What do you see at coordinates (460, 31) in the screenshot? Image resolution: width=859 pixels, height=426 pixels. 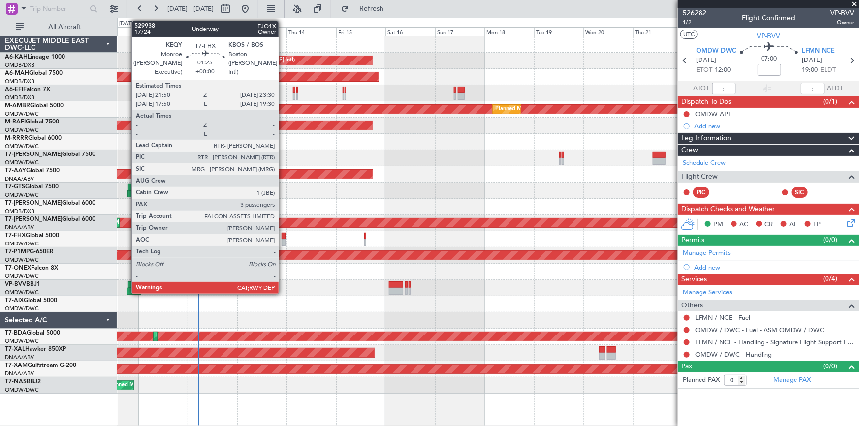 I see `div: Sun 17` at bounding box center [460, 31].